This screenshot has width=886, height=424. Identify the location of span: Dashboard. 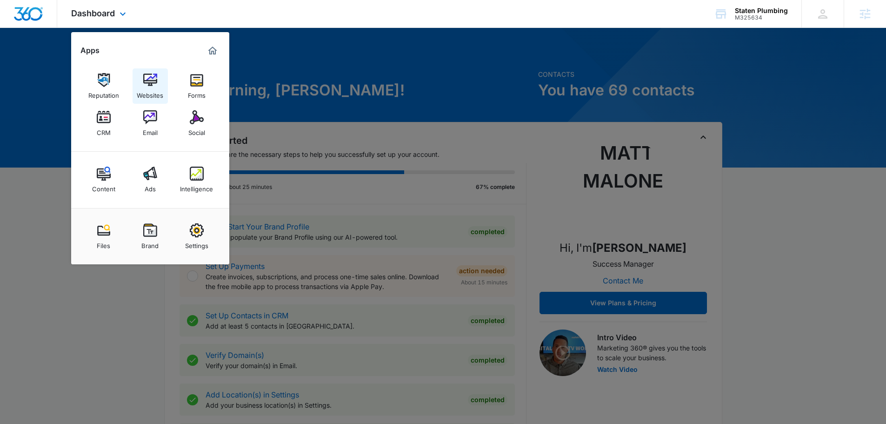
(93, 13).